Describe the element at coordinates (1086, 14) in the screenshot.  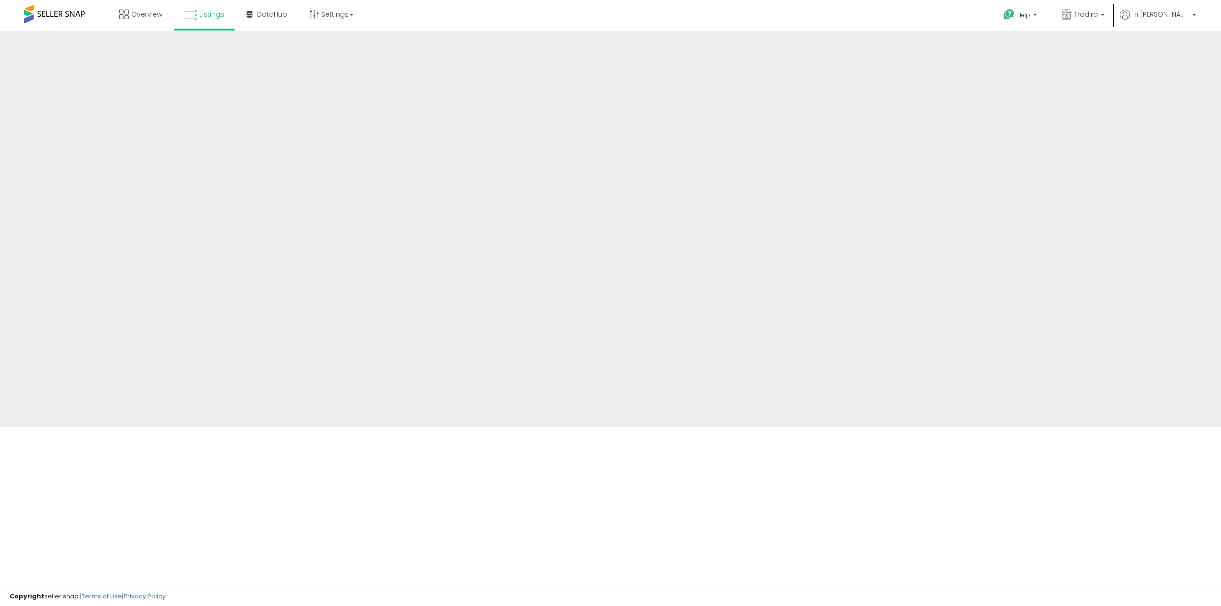
I see `span: Tradiro` at that location.